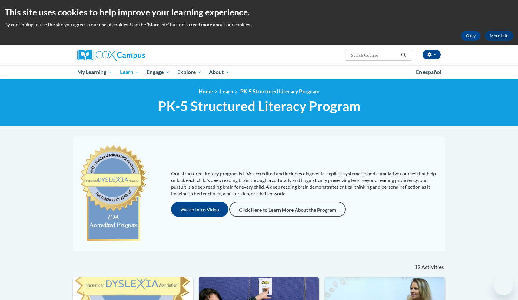 The image size is (518, 300). What do you see at coordinates (471, 36) in the screenshot?
I see `button: Okay` at bounding box center [471, 36].